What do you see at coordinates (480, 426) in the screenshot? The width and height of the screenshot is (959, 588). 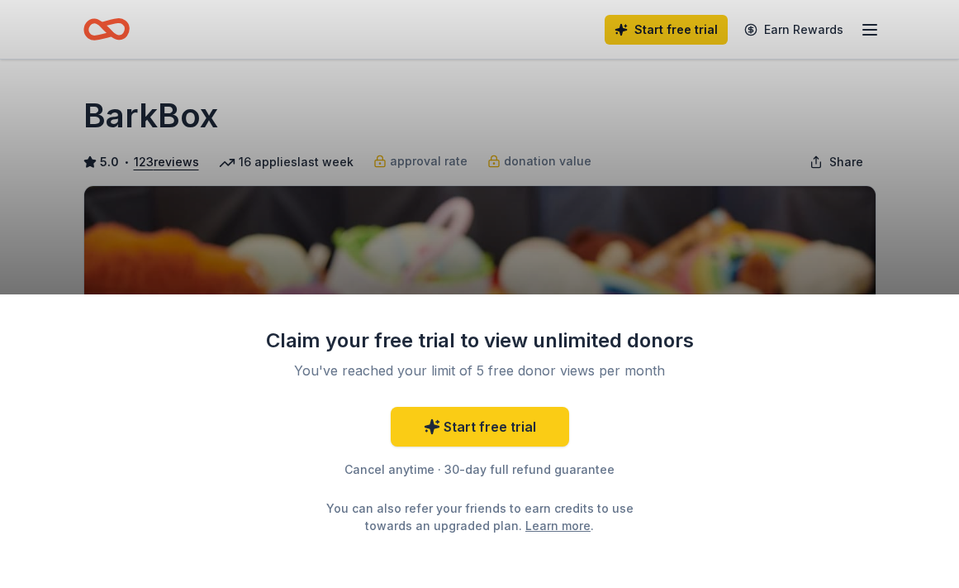 I see `a: Start free trial` at bounding box center [480, 426].